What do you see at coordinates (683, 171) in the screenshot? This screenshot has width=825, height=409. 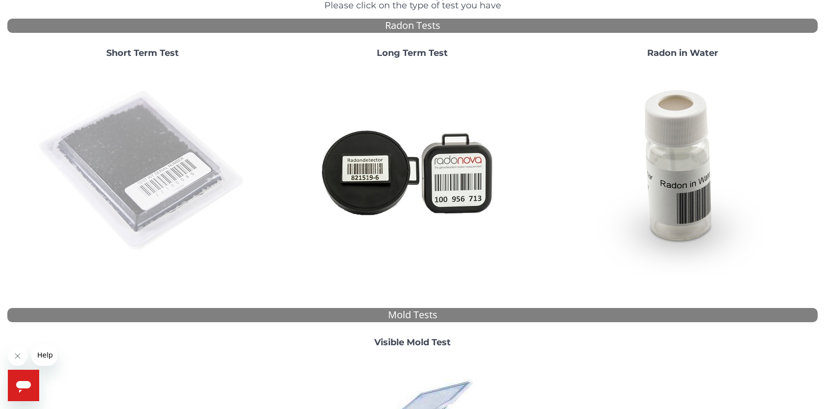 I see `img: RadoninWater.jpg` at bounding box center [683, 171].